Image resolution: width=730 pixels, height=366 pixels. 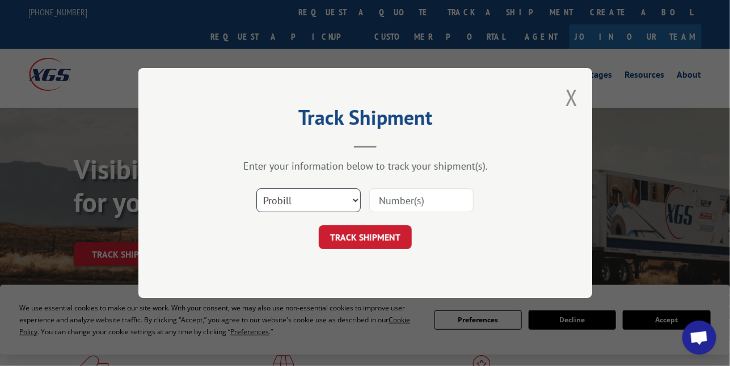 I want to click on div: Open chat, so click(x=699, y=337).